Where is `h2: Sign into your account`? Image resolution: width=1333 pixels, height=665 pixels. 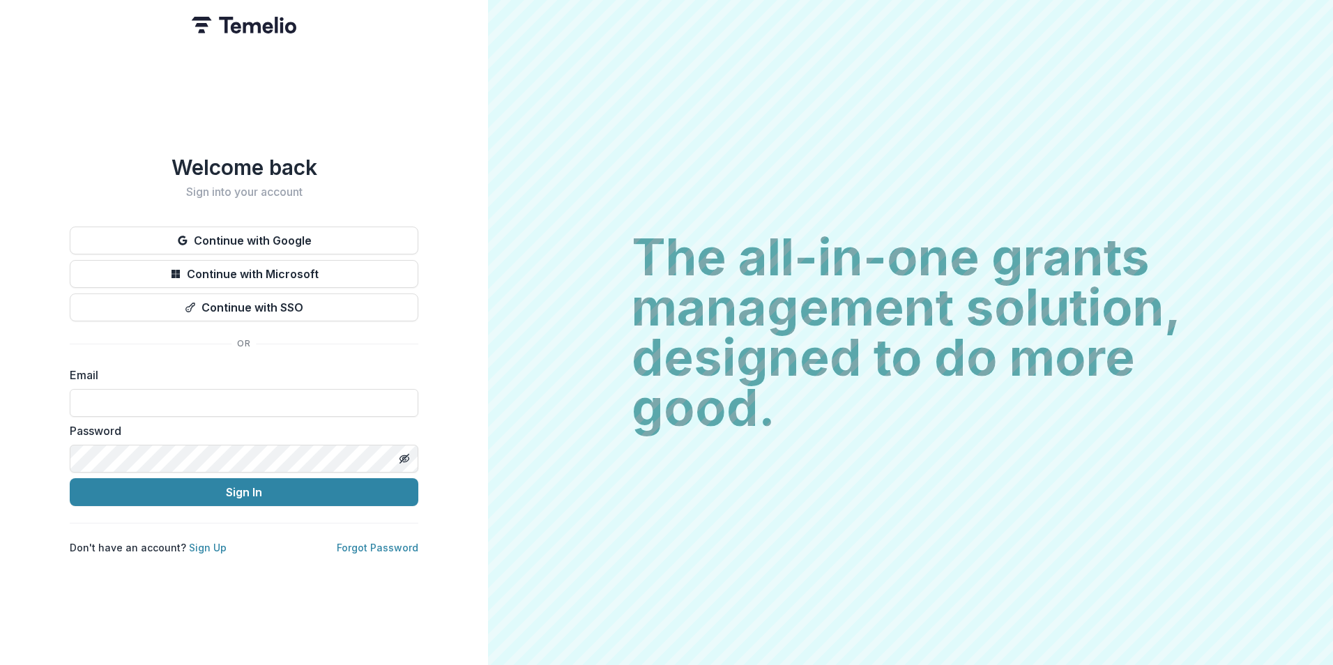 h2: Sign into your account is located at coordinates (244, 192).